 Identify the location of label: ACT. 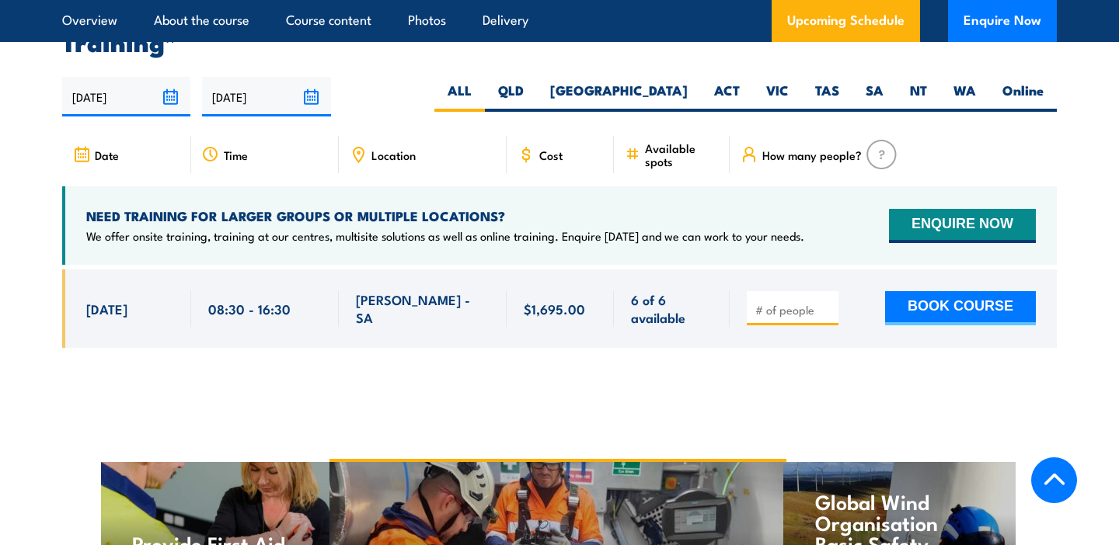
(726, 96).